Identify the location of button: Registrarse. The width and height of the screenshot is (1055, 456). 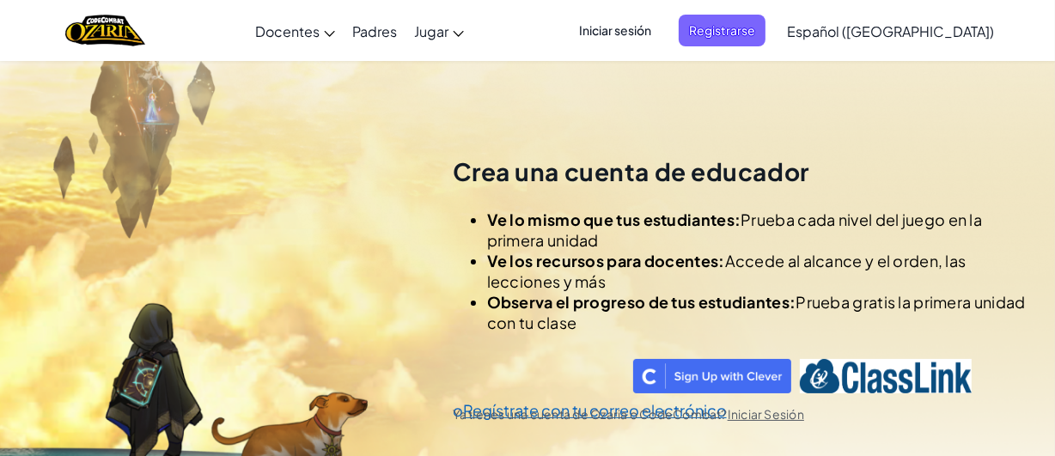
(722, 30).